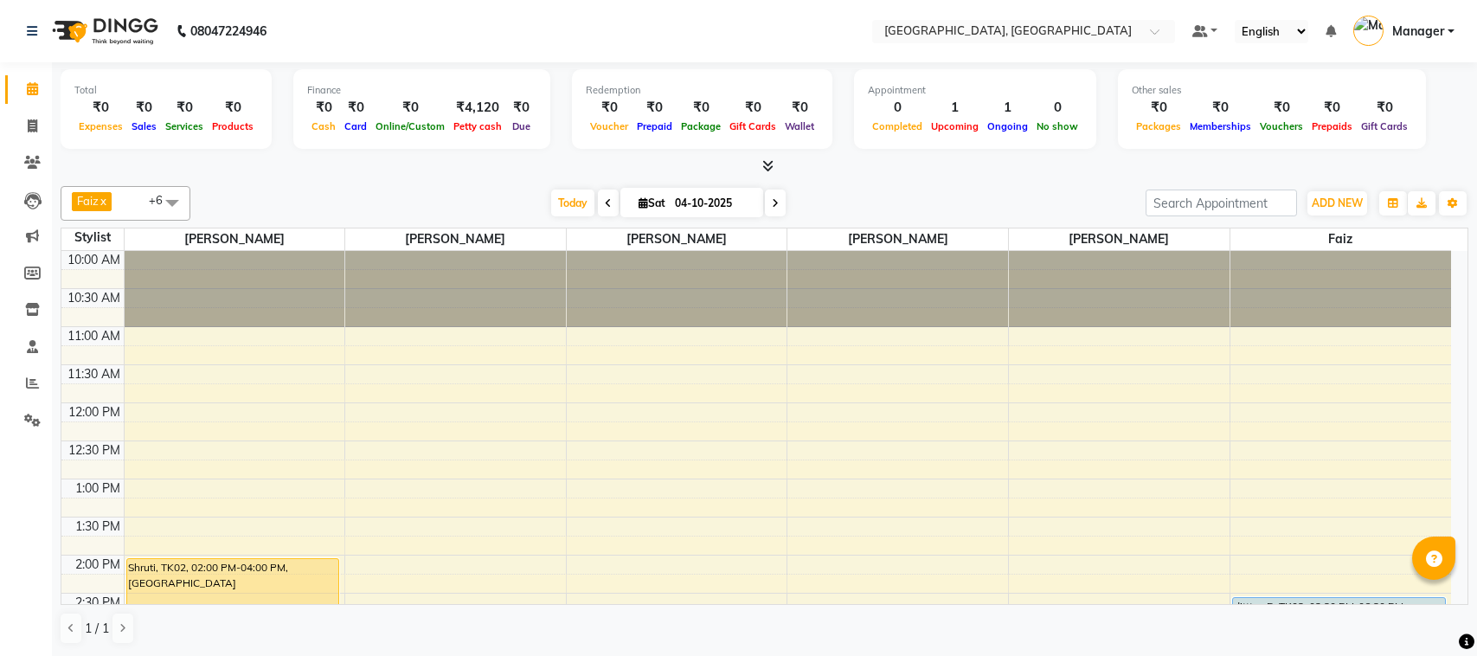 The height and width of the screenshot is (656, 1477). What do you see at coordinates (97, 628) in the screenshot?
I see `span: 1 / 1` at bounding box center [97, 628].